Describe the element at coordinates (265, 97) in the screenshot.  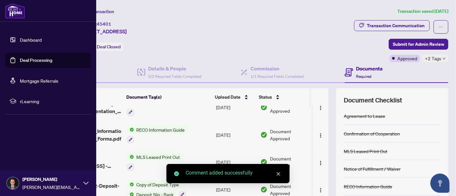
I see `span: Status` at that location.